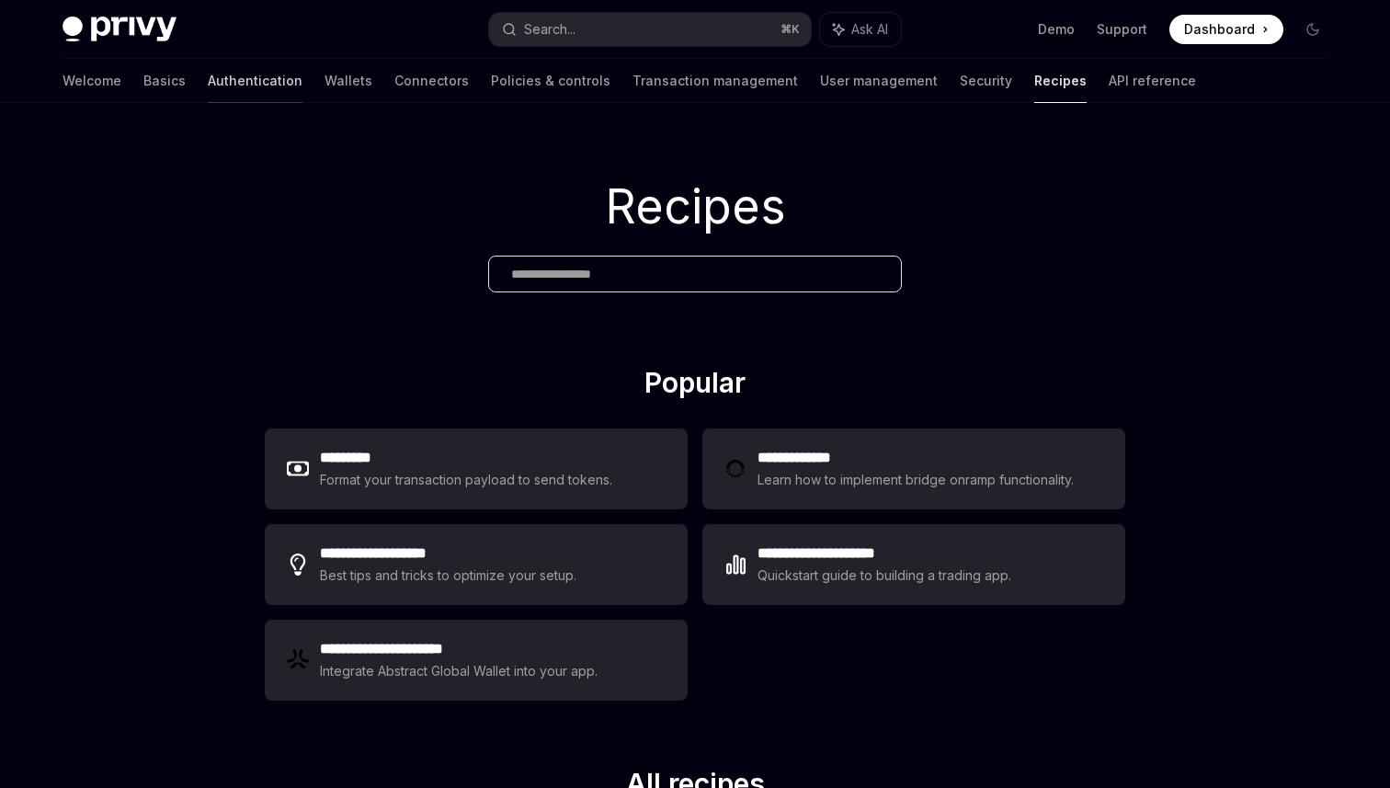  What do you see at coordinates (879, 81) in the screenshot?
I see `a: User management` at bounding box center [879, 81].